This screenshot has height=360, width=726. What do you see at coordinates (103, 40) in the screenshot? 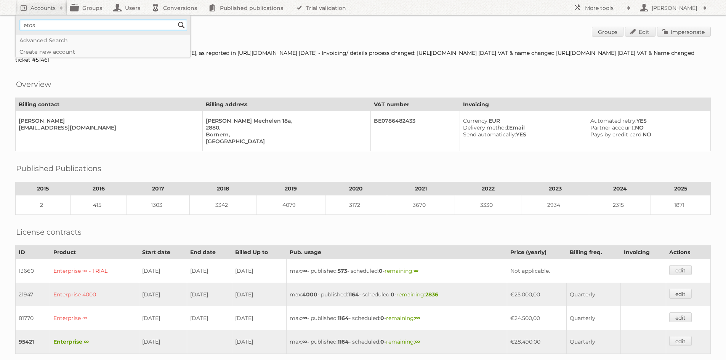
I see `a: Advanced Search` at bounding box center [103, 40].